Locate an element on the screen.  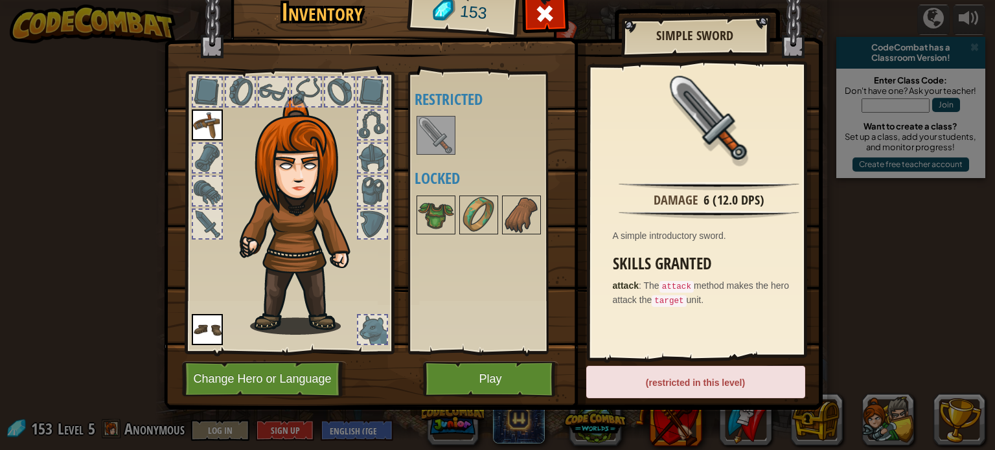
h3: Skills Granted is located at coordinates (713, 264).